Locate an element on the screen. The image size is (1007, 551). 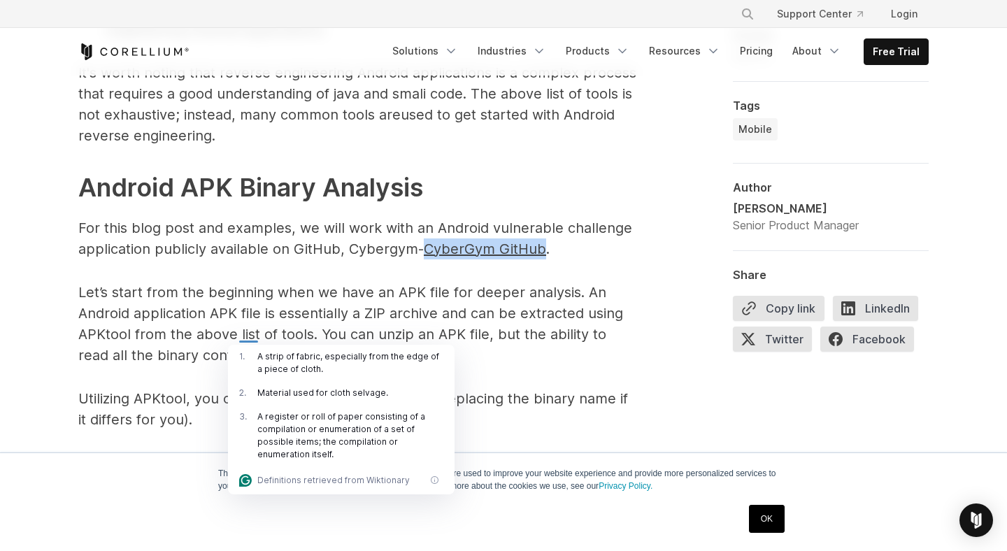
span: LinkedIn is located at coordinates (875, 308).